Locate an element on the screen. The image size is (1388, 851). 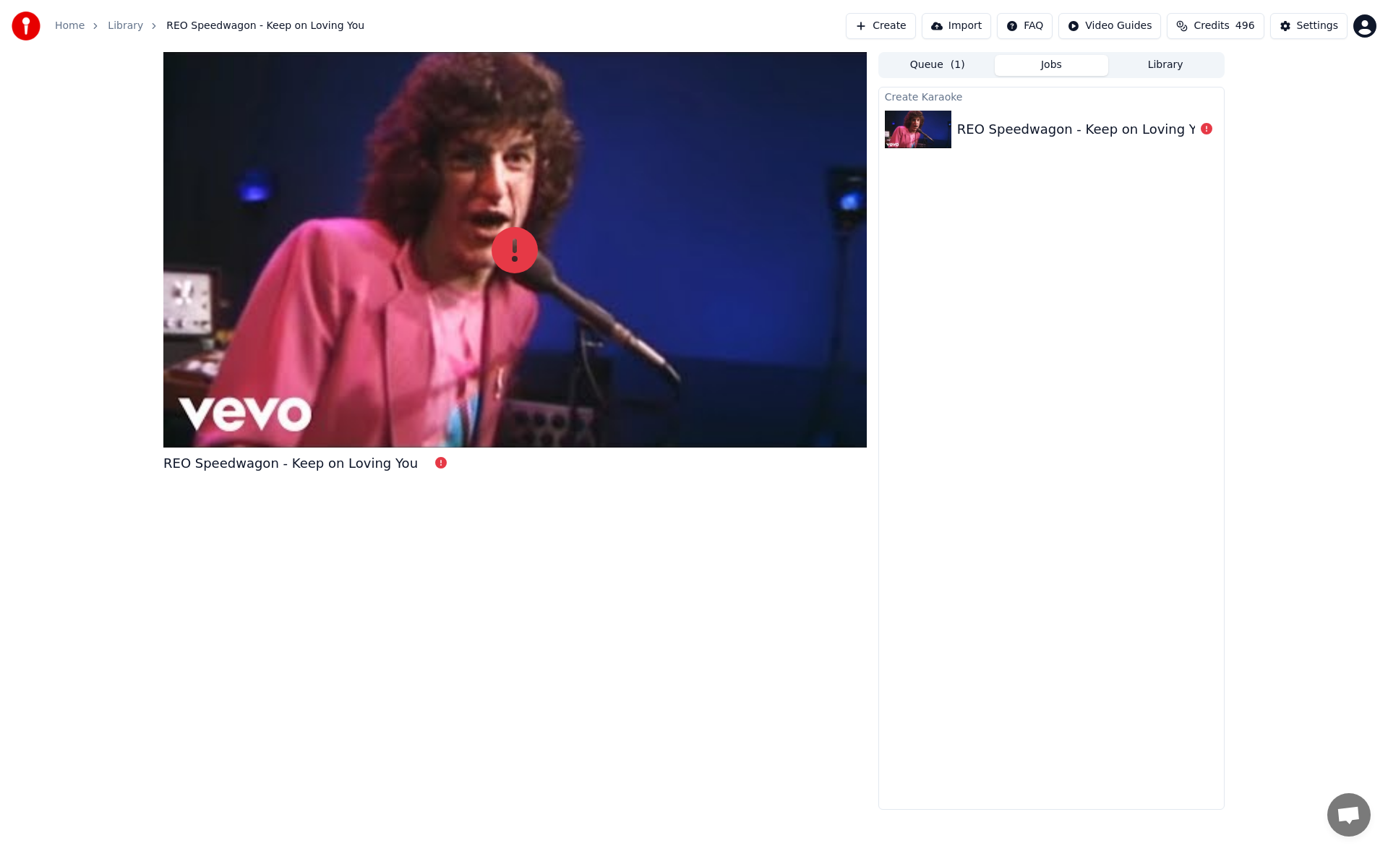
button: Create is located at coordinates (880, 26).